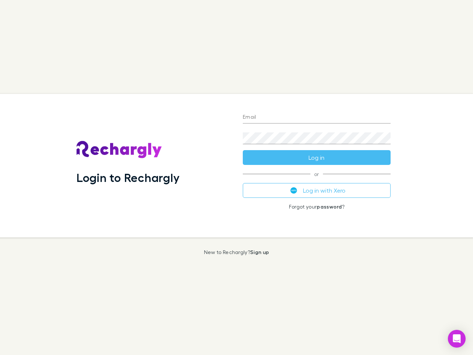 This screenshot has width=473, height=355. Describe the element at coordinates (457, 338) in the screenshot. I see `div: Open Intercom Messenger` at that location.